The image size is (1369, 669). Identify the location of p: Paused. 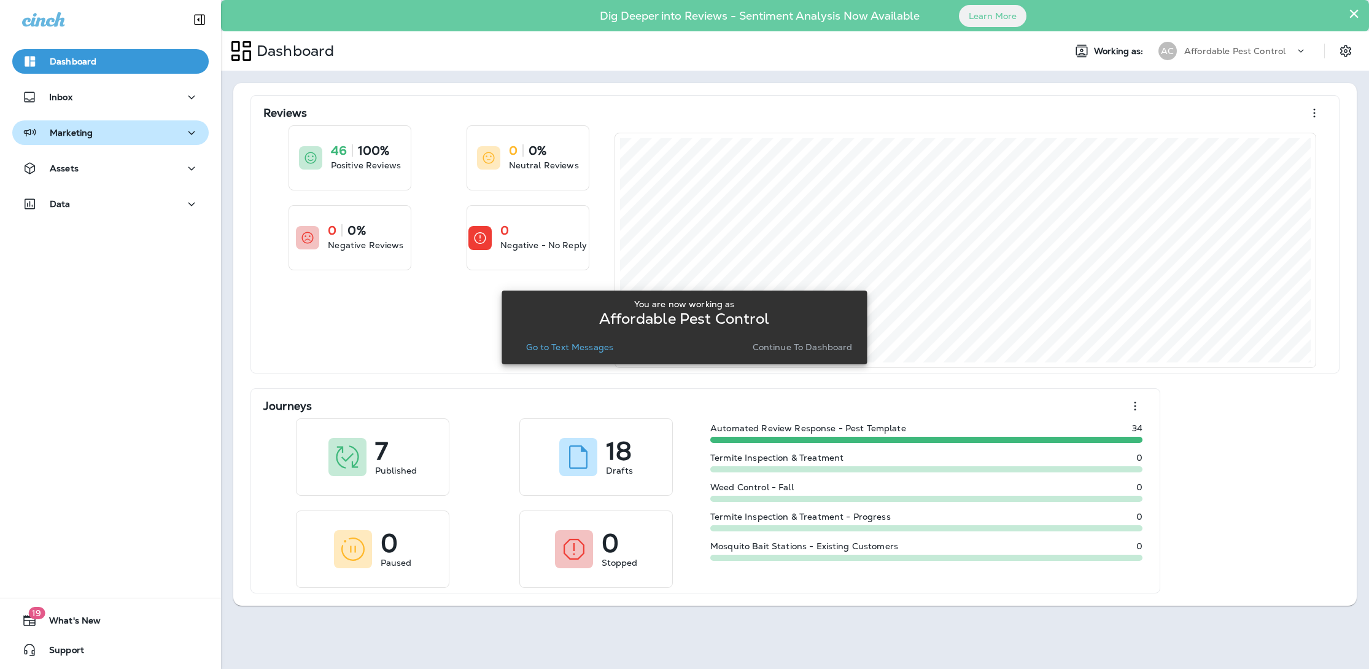
(396, 562).